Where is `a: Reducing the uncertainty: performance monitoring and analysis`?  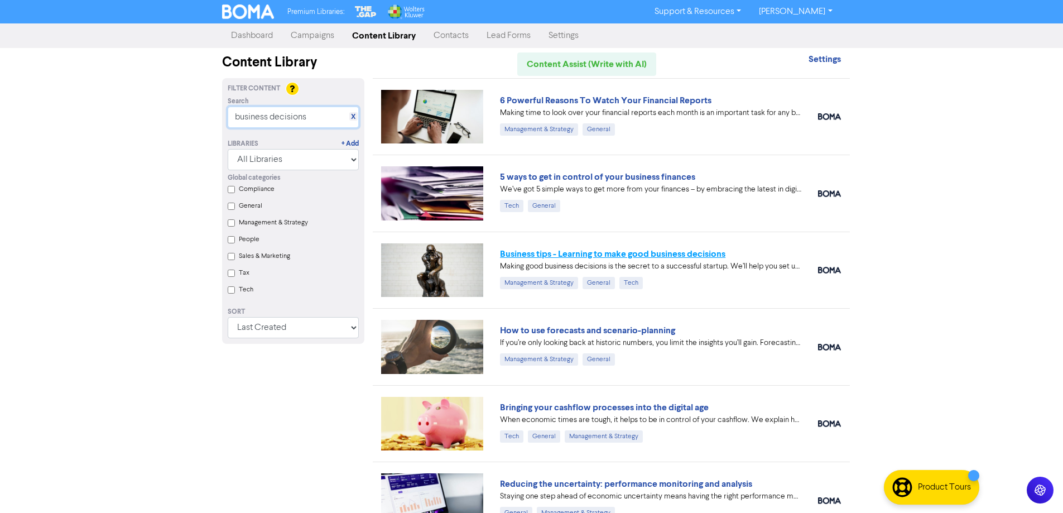
a: Reducing the uncertainty: performance monitoring and analysis is located at coordinates (626, 484).